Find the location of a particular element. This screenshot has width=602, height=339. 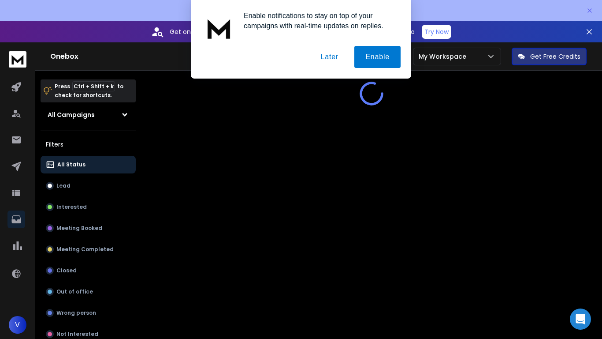

div: Enable notifications to stay on top of your campaigns with real-time updates on replies. is located at coordinates (319, 21).